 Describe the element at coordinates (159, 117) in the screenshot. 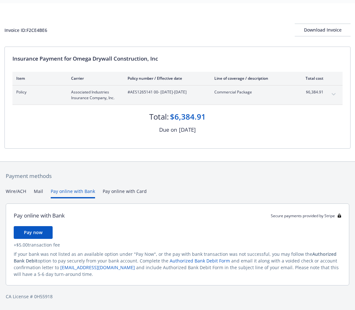

I see `div: Total:` at that location.